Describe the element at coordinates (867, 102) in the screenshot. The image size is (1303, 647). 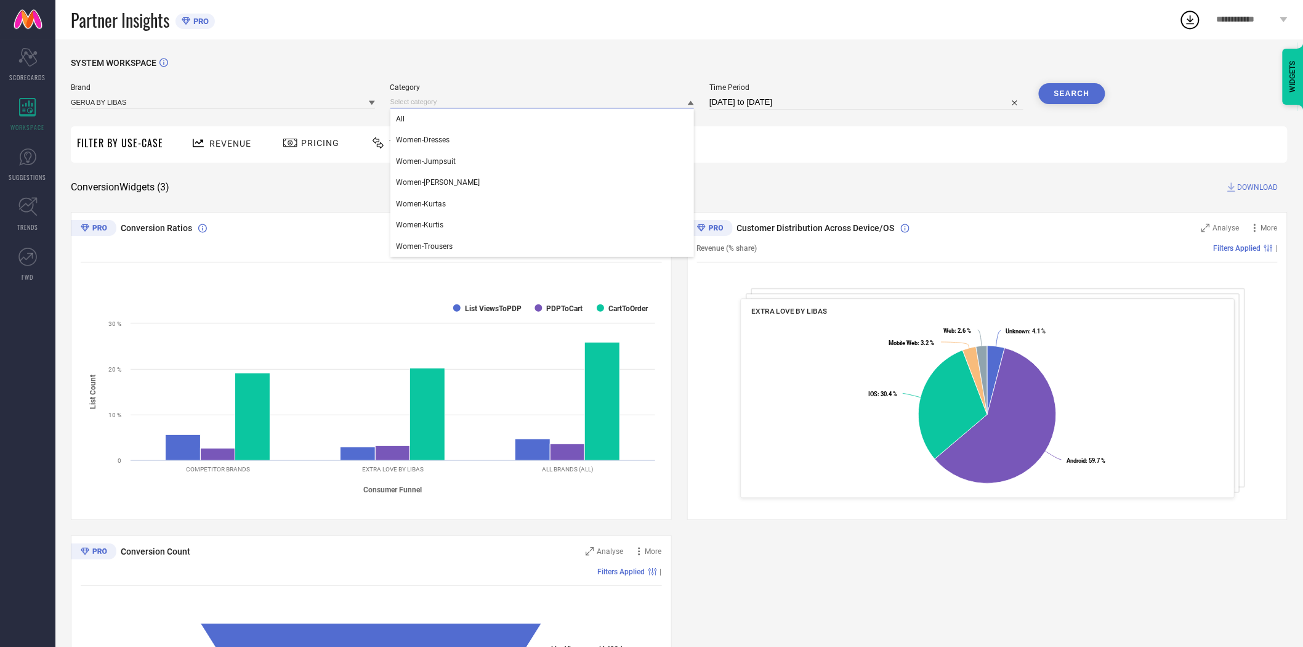
I see `input: Select time period` at that location.